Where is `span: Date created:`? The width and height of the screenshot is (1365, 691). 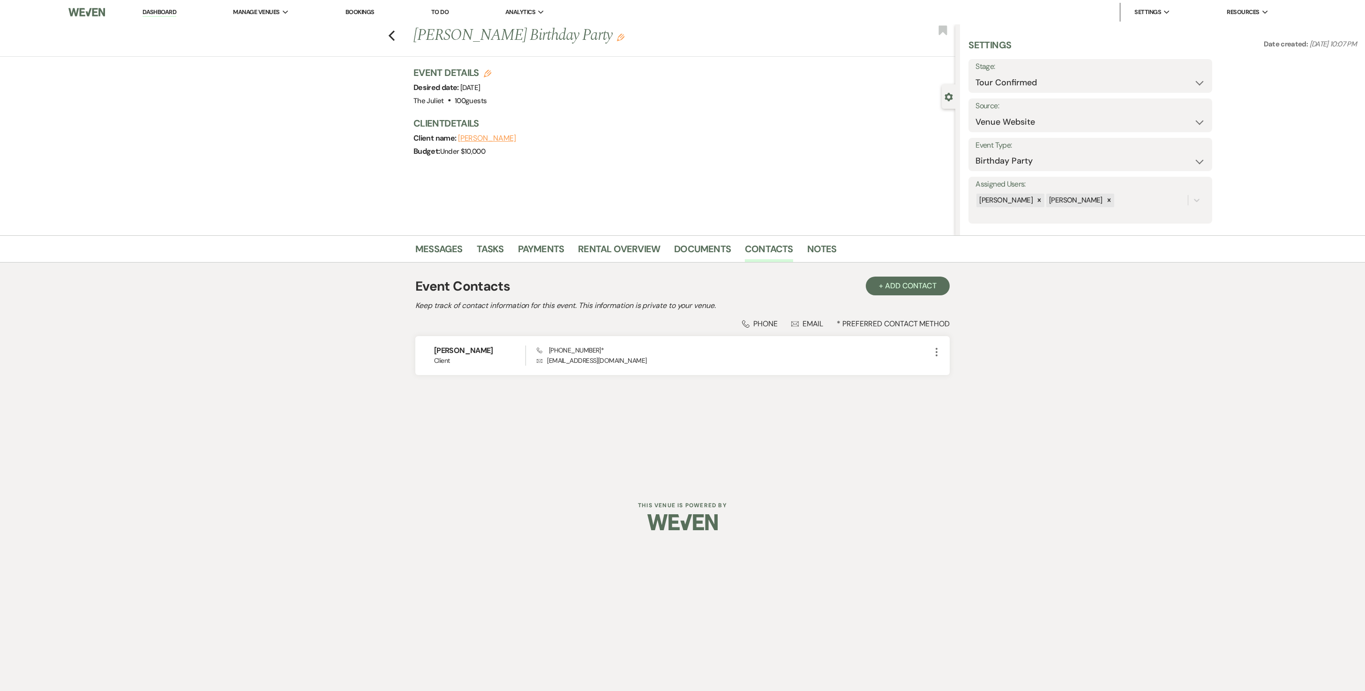 span: Date created: is located at coordinates (1287, 44).